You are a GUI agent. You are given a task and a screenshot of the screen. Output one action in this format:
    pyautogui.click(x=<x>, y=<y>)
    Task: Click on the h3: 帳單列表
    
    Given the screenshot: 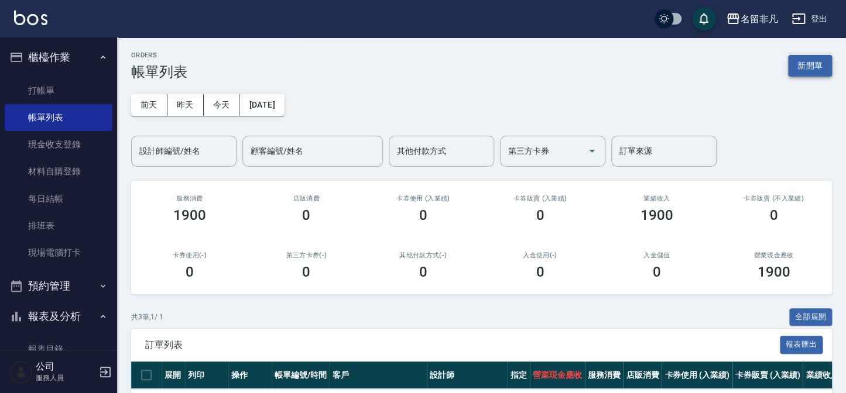 What is the action you would take?
    pyautogui.click(x=159, y=72)
    